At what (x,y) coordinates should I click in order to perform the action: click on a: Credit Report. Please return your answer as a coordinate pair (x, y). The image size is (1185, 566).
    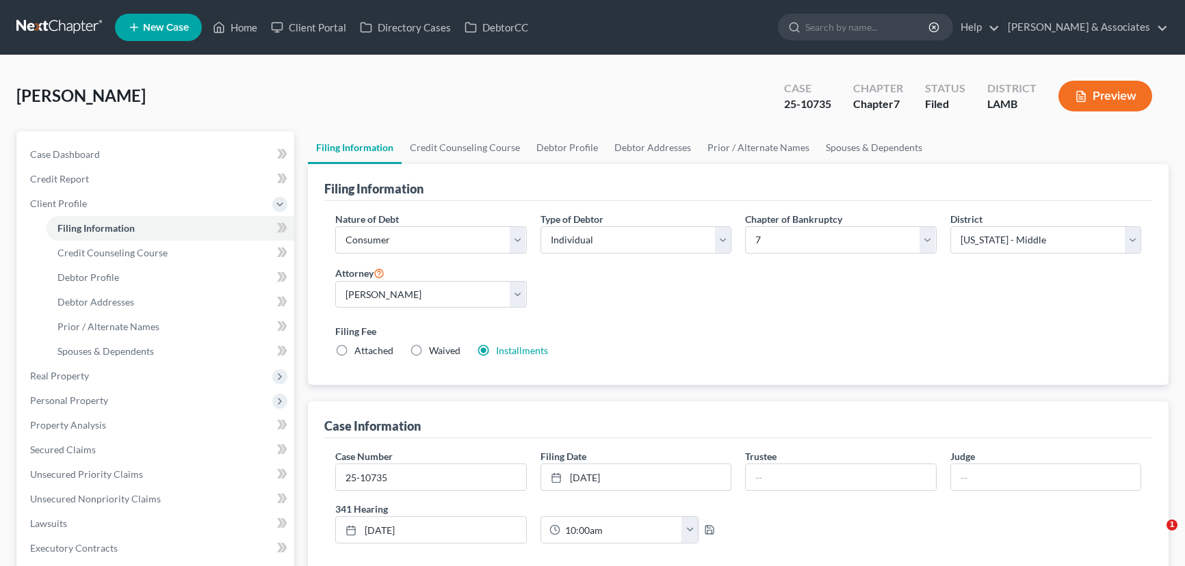
    Looking at the image, I should click on (157, 179).